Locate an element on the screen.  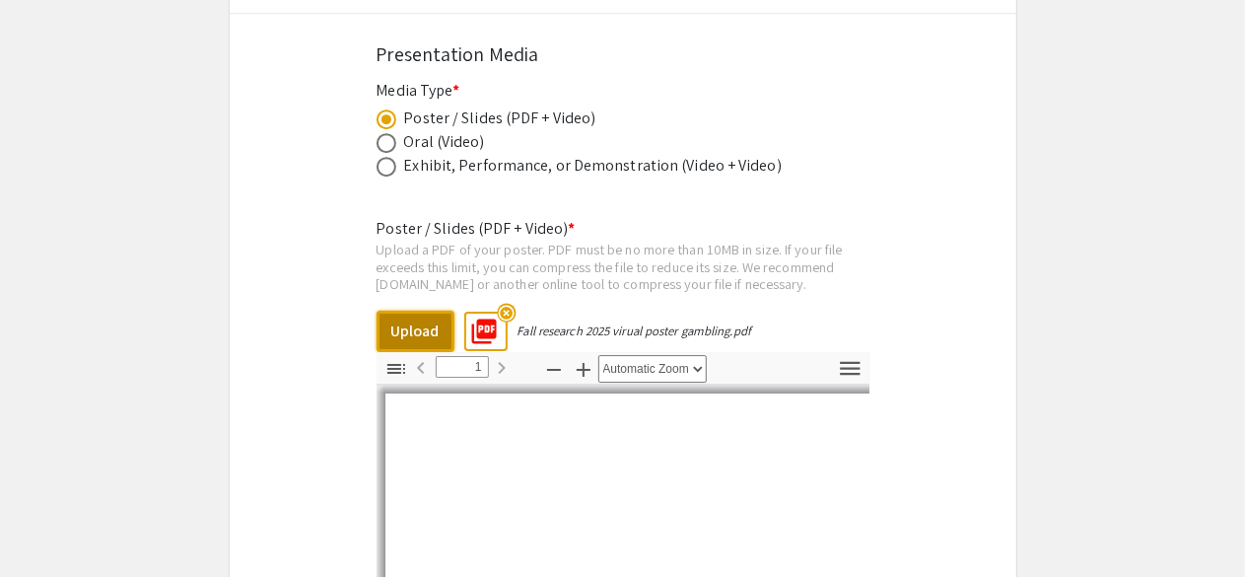
div: Upload a PDF of your poster. PDF must be no more than 10MB in size. If your file exceeds this lim... is located at coordinates (623, 266).